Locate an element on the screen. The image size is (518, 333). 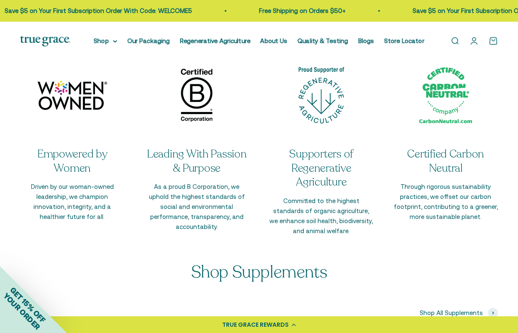
p: Driven by our woman-owned leadership, we champion innovation, integrity, and a healthier future f... is located at coordinates (72, 202).